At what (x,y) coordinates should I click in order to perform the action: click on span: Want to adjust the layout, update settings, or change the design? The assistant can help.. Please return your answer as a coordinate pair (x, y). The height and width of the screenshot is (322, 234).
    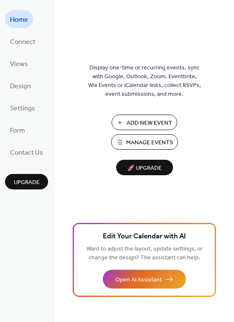
    Looking at the image, I should click on (145, 253).